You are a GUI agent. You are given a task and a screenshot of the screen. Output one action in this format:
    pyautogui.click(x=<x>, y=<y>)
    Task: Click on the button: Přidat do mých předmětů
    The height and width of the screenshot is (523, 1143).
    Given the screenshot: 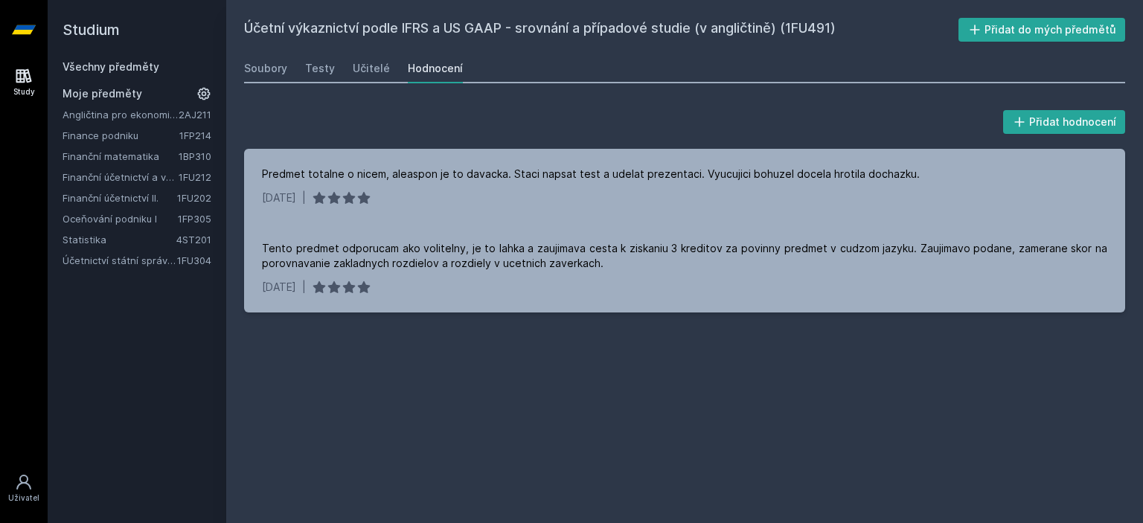 What is the action you would take?
    pyautogui.click(x=1042, y=30)
    